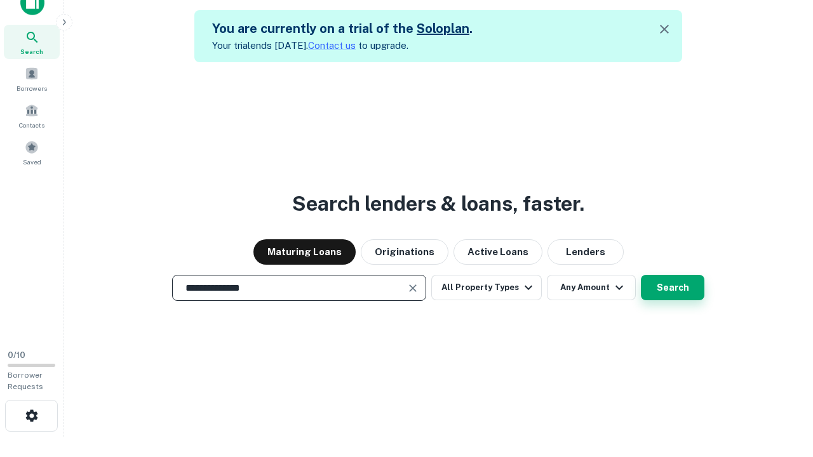  Describe the element at coordinates (32, 125) in the screenshot. I see `span: Contacts` at that location.